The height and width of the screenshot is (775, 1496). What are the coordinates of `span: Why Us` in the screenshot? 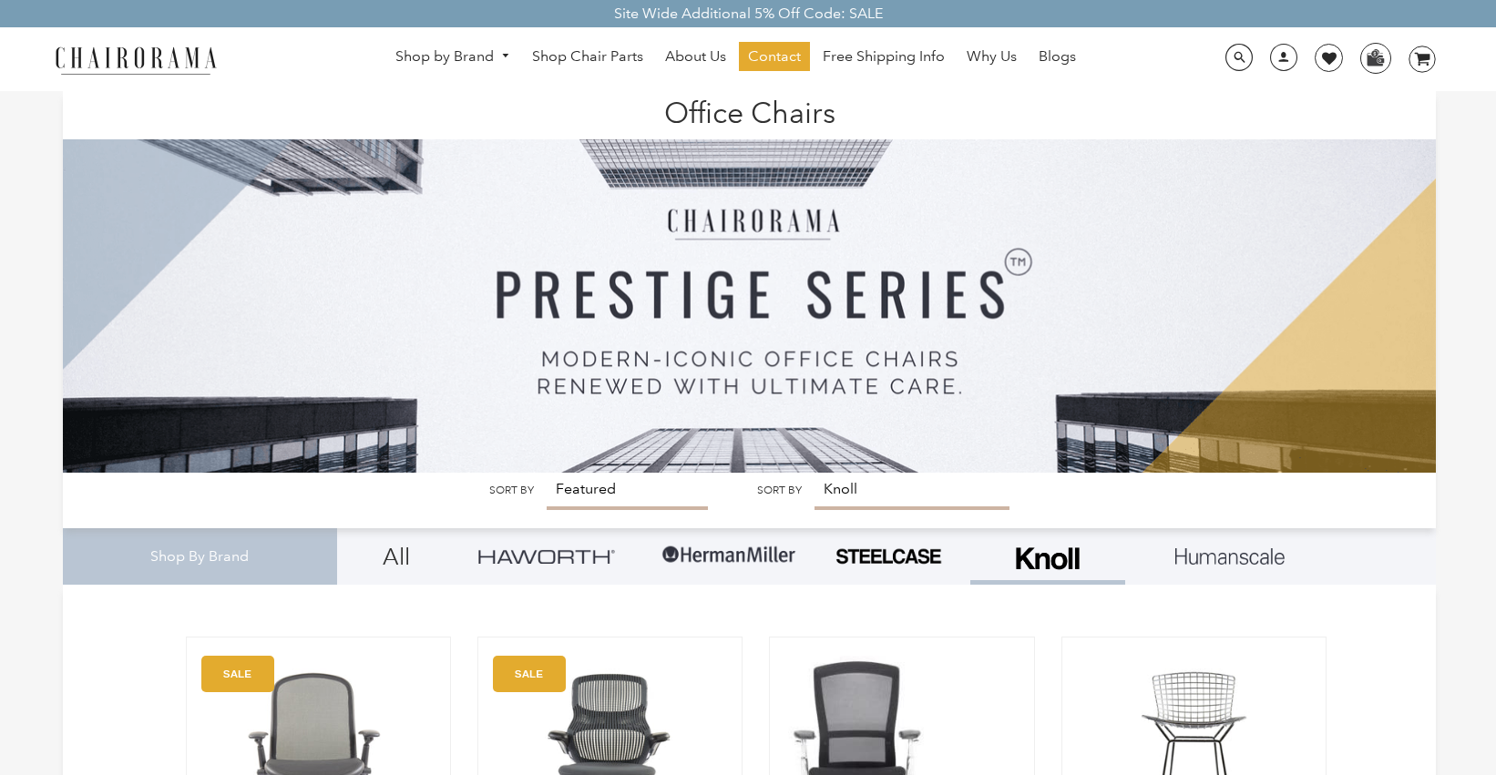 It's located at (991, 56).